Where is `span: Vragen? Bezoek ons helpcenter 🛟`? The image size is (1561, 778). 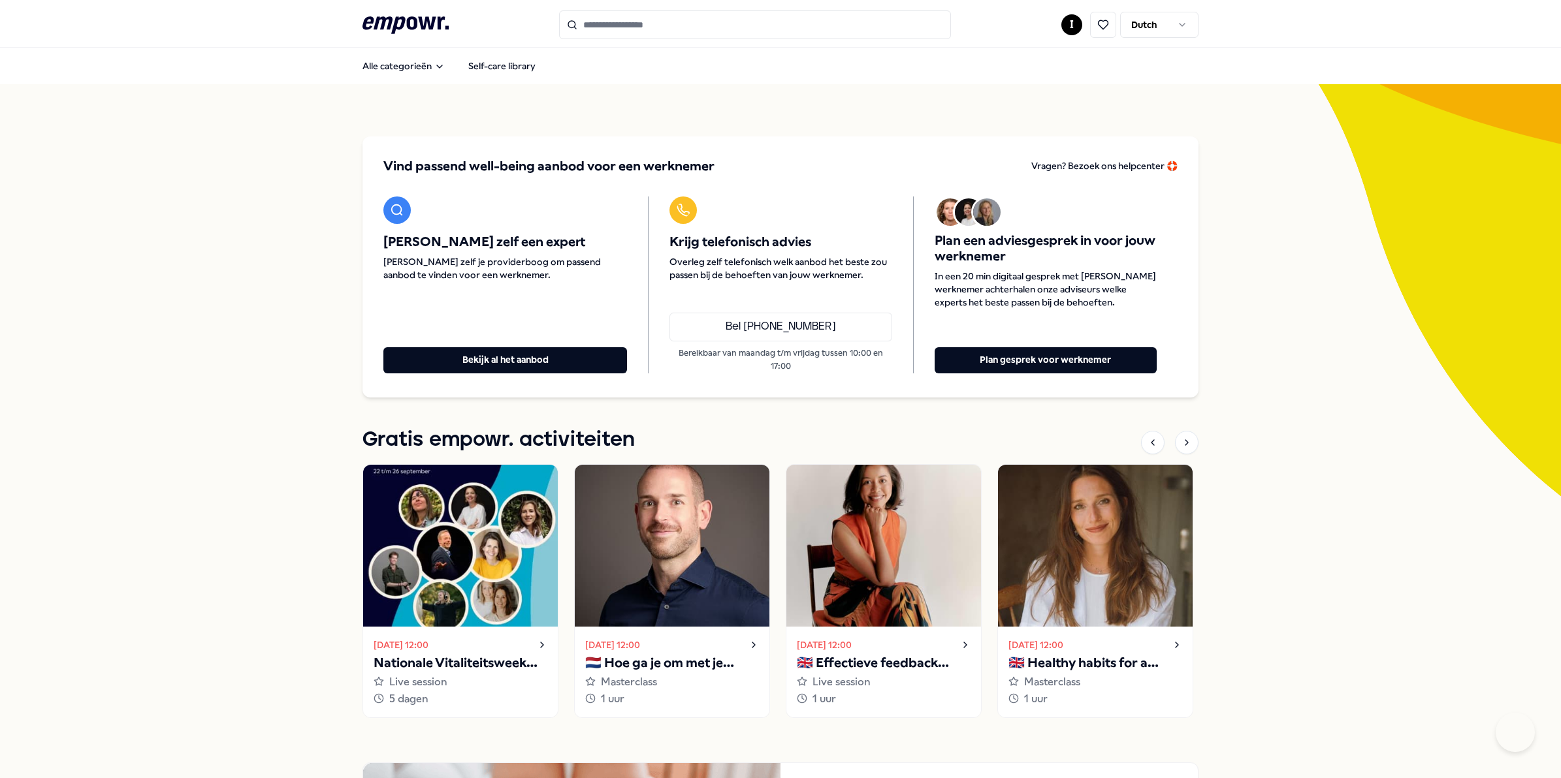 span: Vragen? Bezoek ons helpcenter 🛟 is located at coordinates (1104, 166).